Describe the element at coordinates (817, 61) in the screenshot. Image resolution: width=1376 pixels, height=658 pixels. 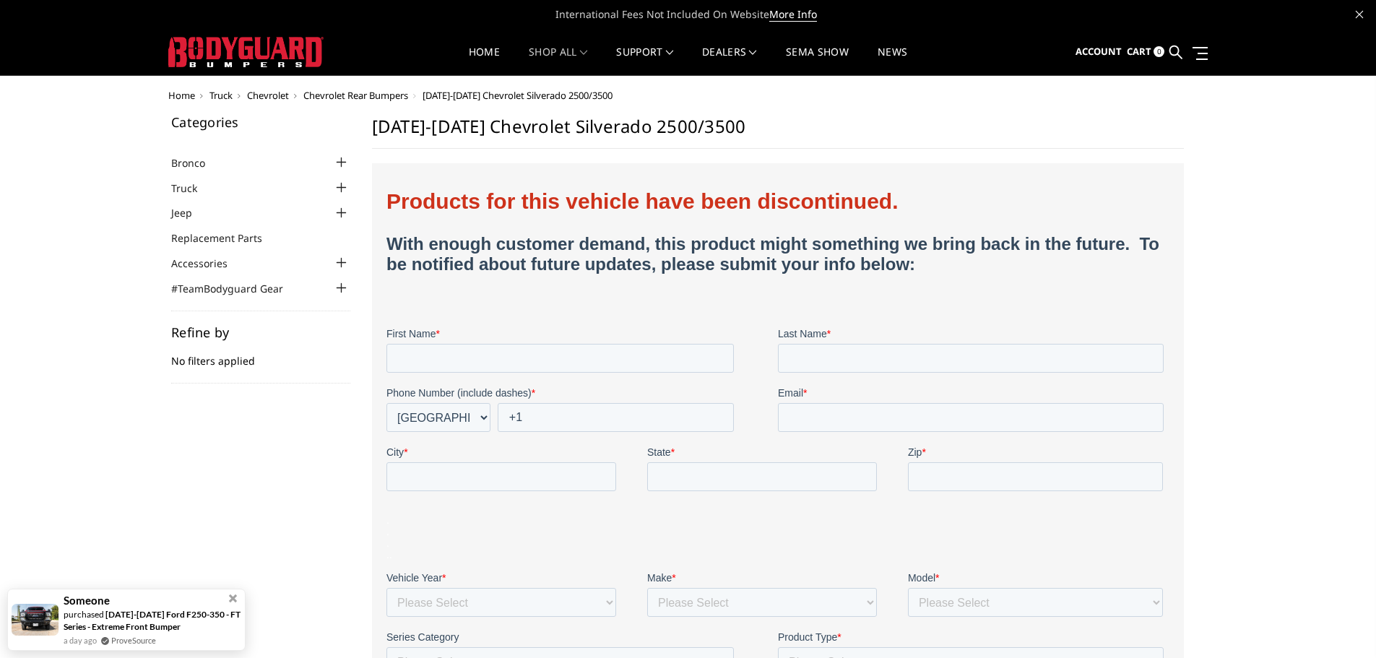
I see `a: SEMA Show` at that location.